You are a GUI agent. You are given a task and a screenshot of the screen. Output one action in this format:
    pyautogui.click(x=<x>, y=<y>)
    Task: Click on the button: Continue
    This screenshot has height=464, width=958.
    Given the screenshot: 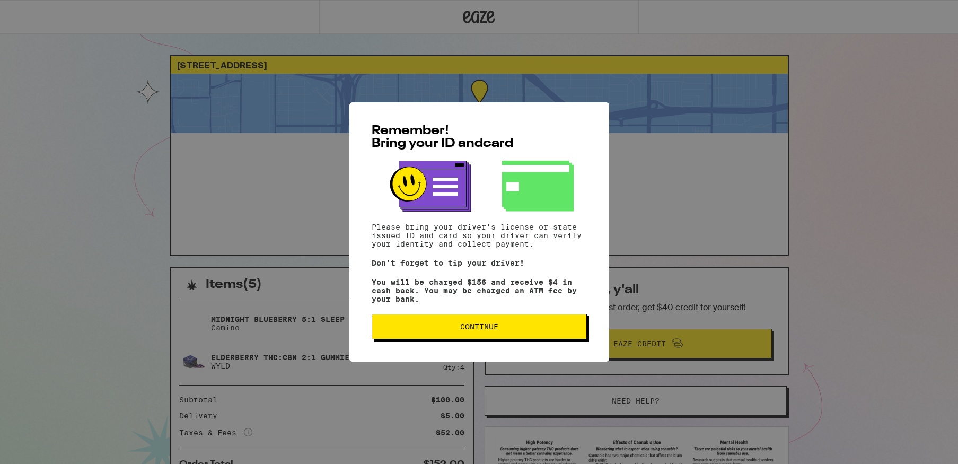 What is the action you would take?
    pyautogui.click(x=479, y=326)
    